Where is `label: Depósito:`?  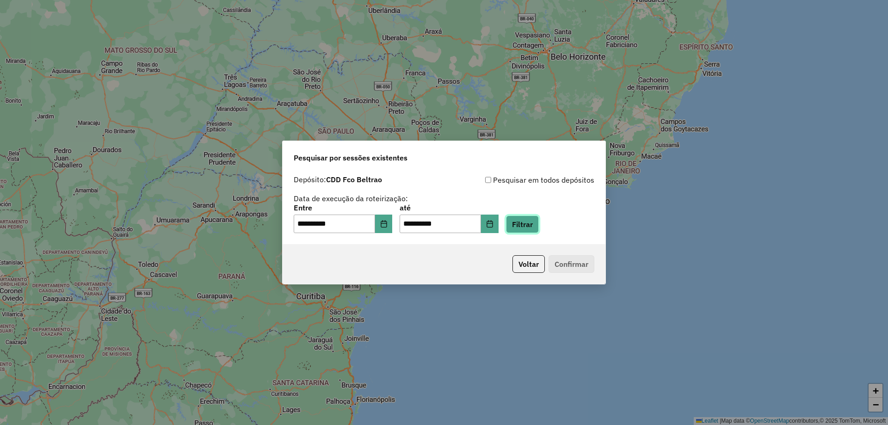 label: Depósito: is located at coordinates (338, 180).